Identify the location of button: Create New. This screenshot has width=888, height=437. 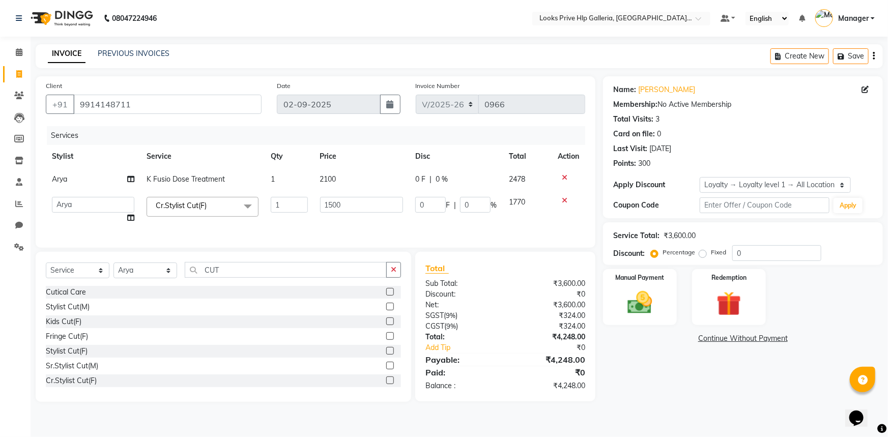
(799, 56).